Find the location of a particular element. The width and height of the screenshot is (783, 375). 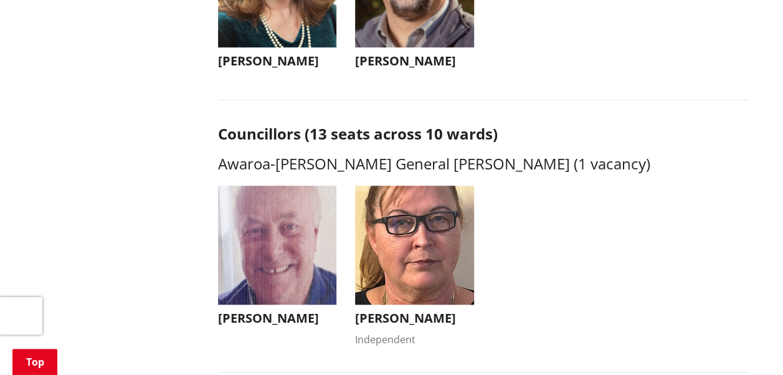

strong: Councillors (13 seats across 10 wards) is located at coordinates (358, 133).